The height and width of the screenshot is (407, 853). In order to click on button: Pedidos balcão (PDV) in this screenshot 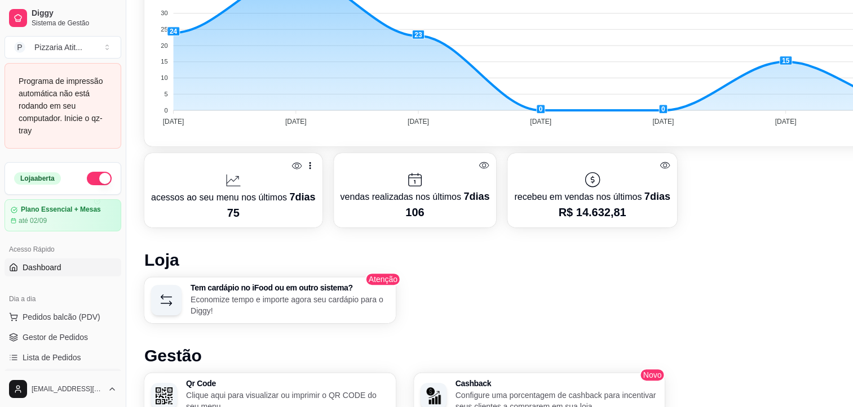, I will do `click(63, 317)`.